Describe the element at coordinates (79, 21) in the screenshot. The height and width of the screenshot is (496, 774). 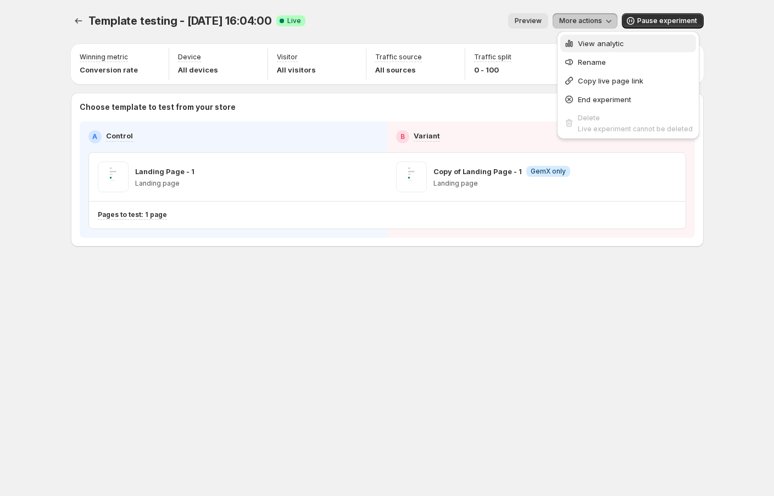
I see `button: Experiments` at that location.